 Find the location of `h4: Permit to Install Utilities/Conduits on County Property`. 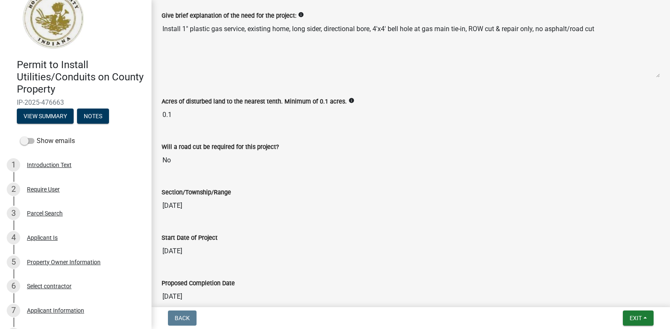

h4: Permit to Install Utilities/Conduits on County Property is located at coordinates (81, 77).